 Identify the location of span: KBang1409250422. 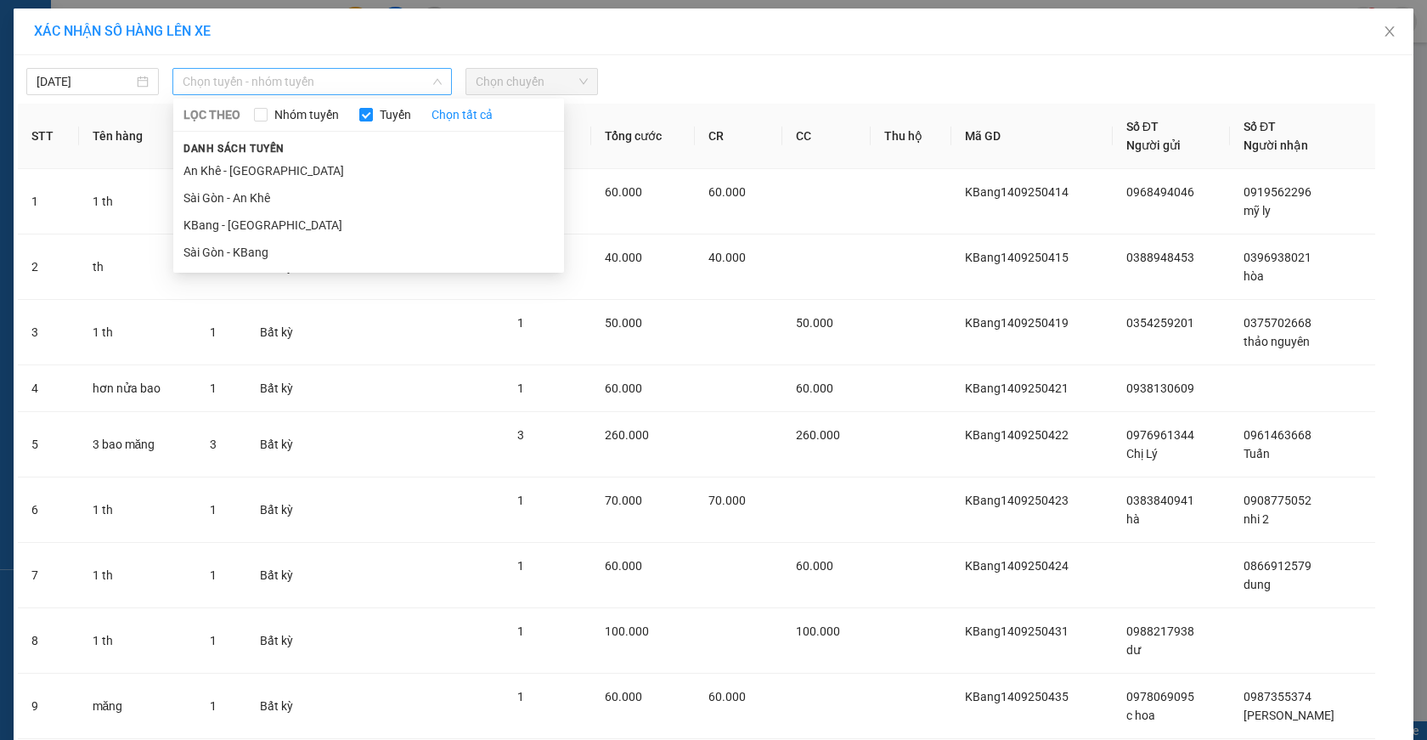
(1017, 435).